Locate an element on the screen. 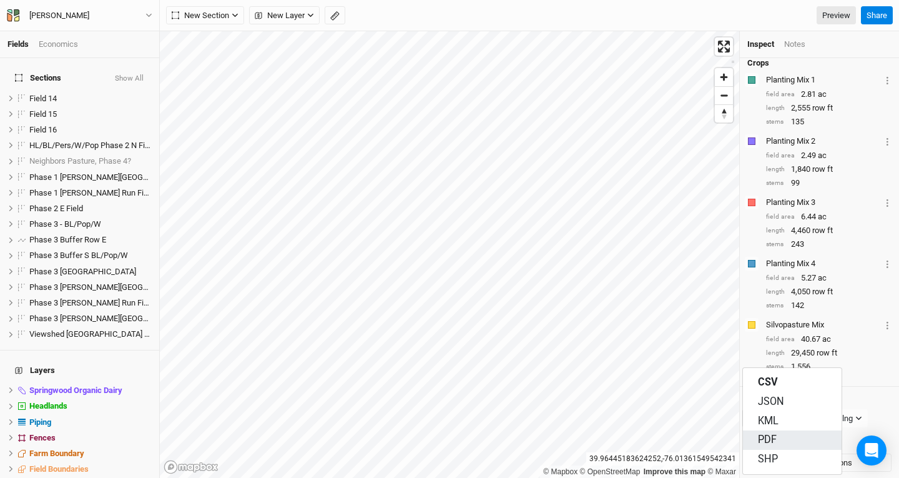  span: Field 15 is located at coordinates (43, 114).